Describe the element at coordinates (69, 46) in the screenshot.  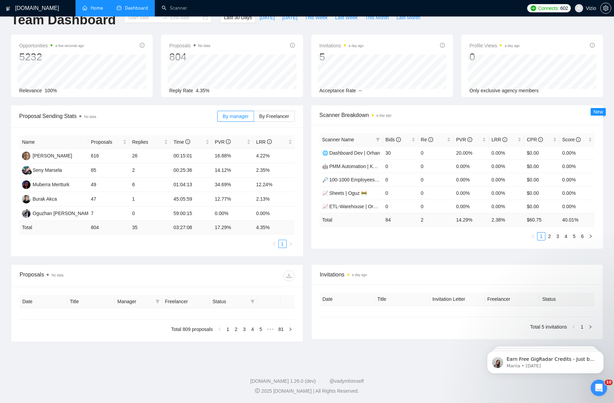
I see `time: a few seconds ago` at that location.